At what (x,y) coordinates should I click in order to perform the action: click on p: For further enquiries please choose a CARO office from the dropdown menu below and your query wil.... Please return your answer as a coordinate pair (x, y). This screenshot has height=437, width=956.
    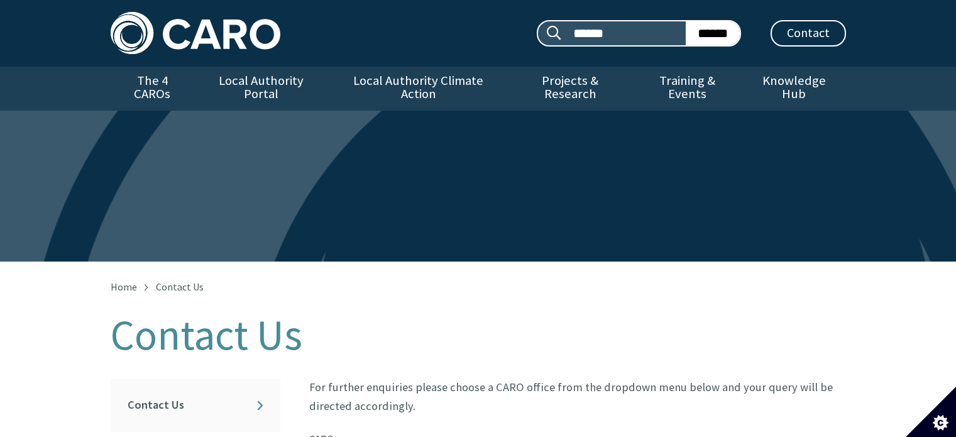
    Looking at the image, I should click on (578, 397).